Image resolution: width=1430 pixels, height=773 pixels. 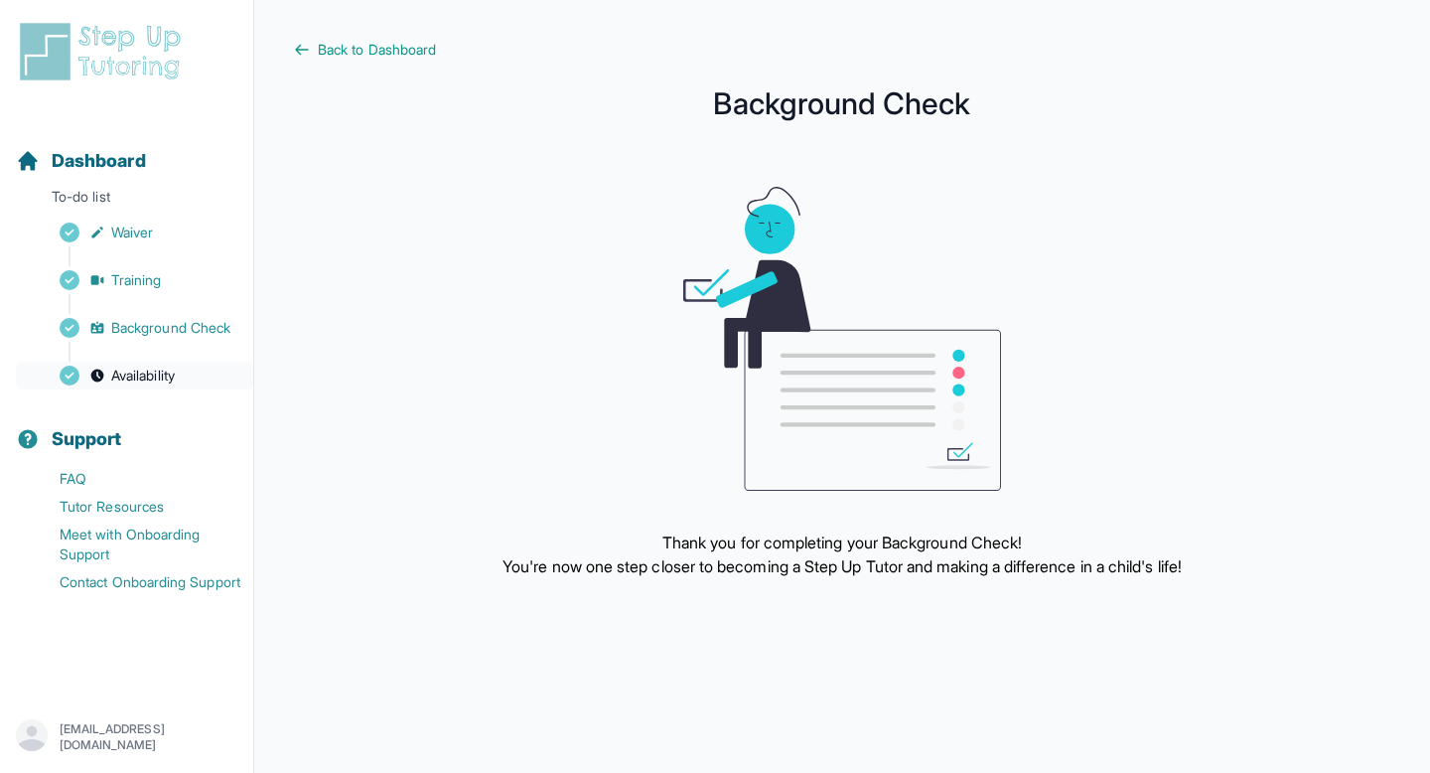 I want to click on img: meeting graphic, so click(x=842, y=339).